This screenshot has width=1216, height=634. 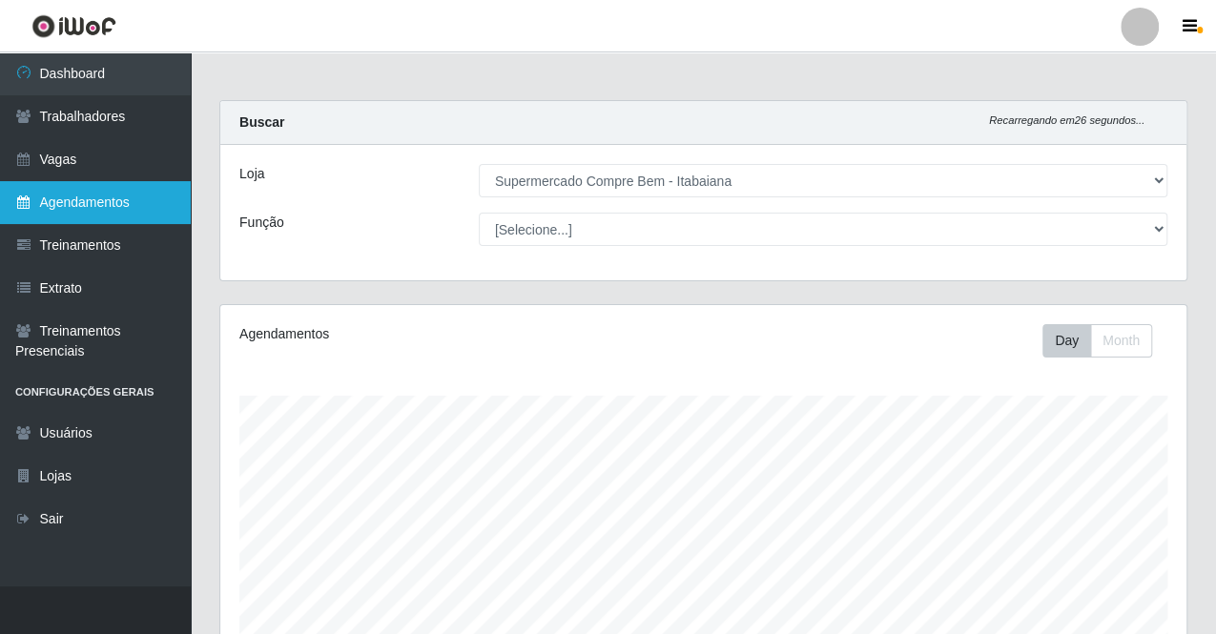 What do you see at coordinates (252, 174) in the screenshot?
I see `label: Loja` at bounding box center [252, 174].